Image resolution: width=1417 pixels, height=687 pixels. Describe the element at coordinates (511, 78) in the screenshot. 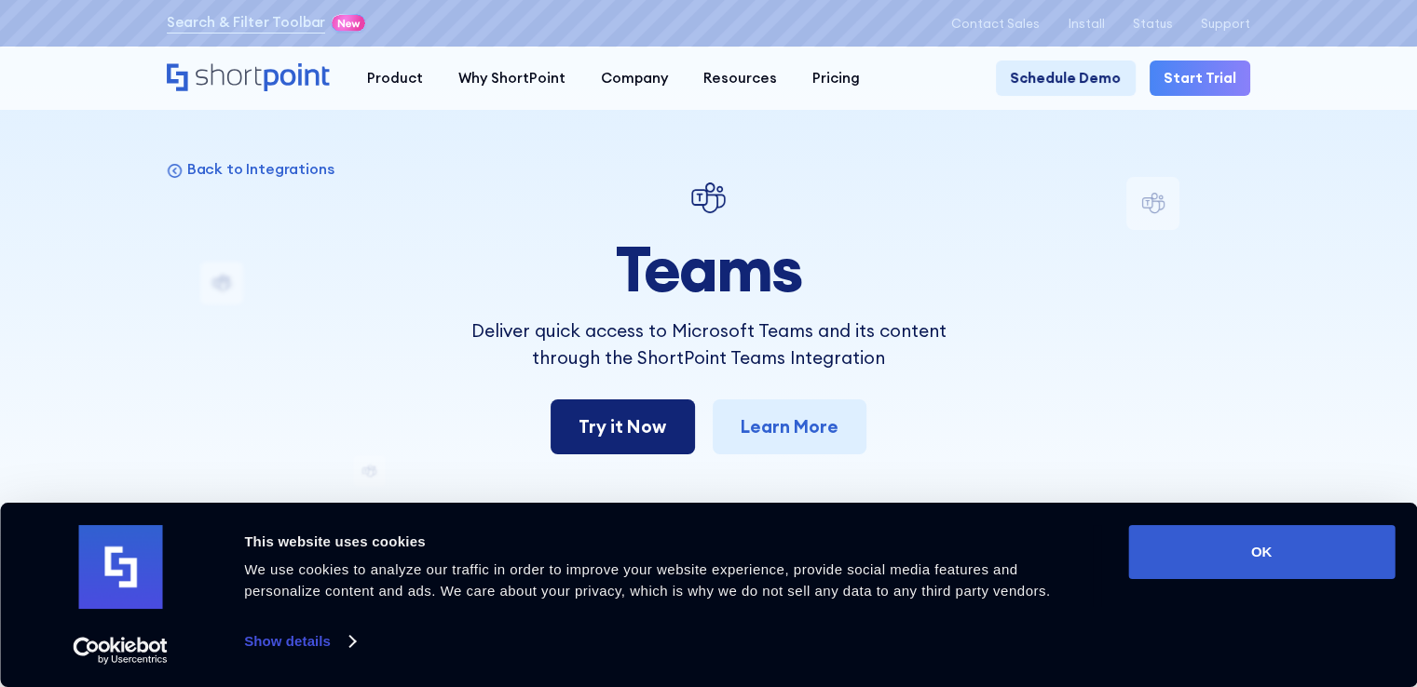

I see `a: Why ShortPoint` at that location.